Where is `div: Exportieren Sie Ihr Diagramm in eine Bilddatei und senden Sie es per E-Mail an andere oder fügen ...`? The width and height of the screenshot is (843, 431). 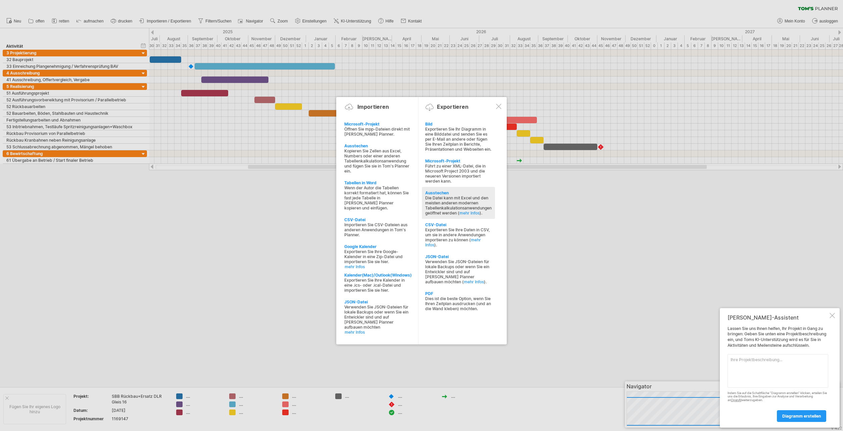 div: Exportieren Sie Ihr Diagramm in eine Bilddatei und senden Sie es per E-Mail an andere oder fügen ... is located at coordinates (459, 139).